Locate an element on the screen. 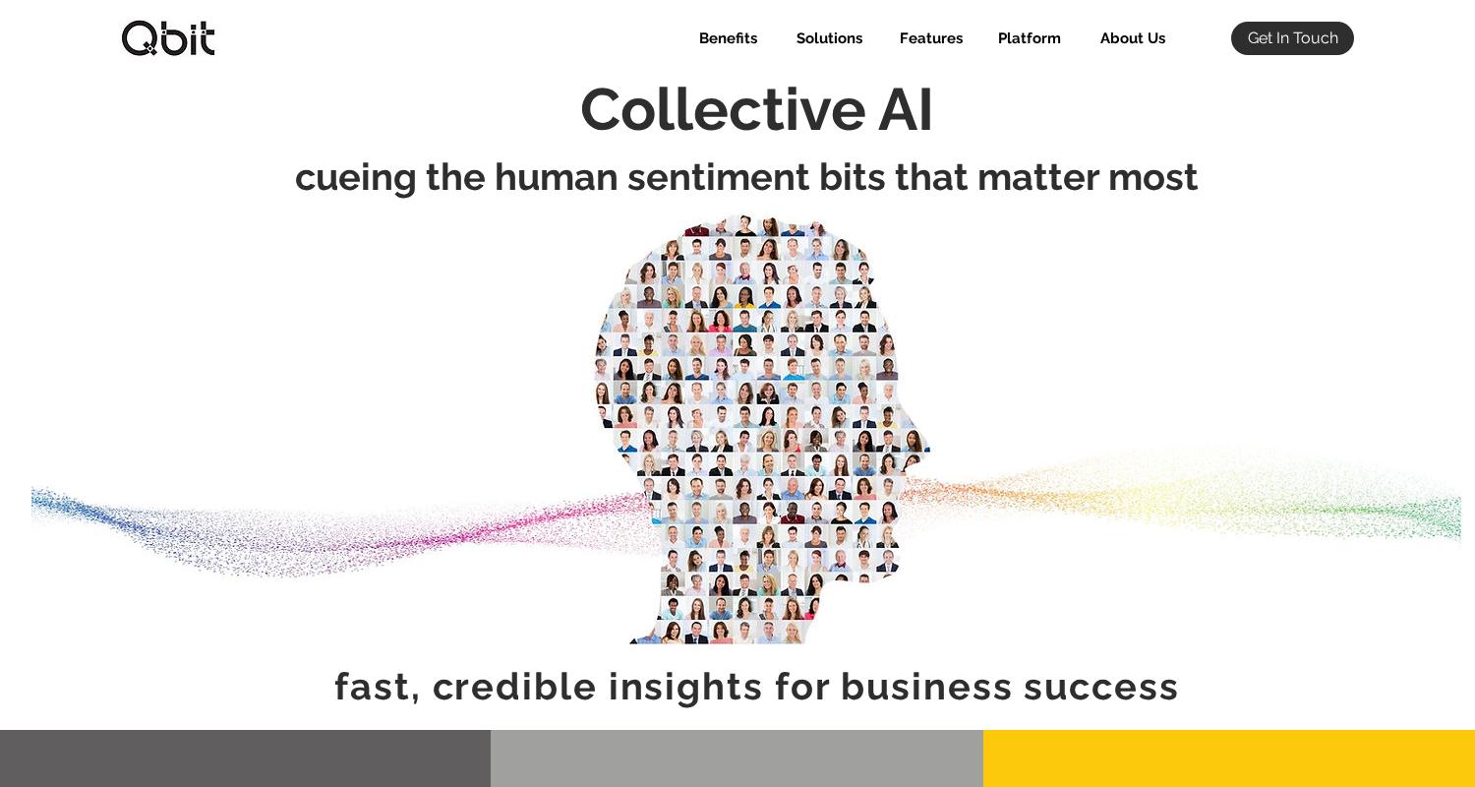 The width and height of the screenshot is (1475, 787). span: Collective AI is located at coordinates (757, 109).